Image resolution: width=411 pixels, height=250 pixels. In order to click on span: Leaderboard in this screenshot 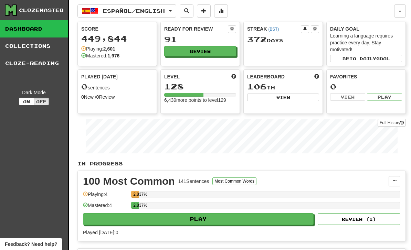, I will do `click(266, 77)`.